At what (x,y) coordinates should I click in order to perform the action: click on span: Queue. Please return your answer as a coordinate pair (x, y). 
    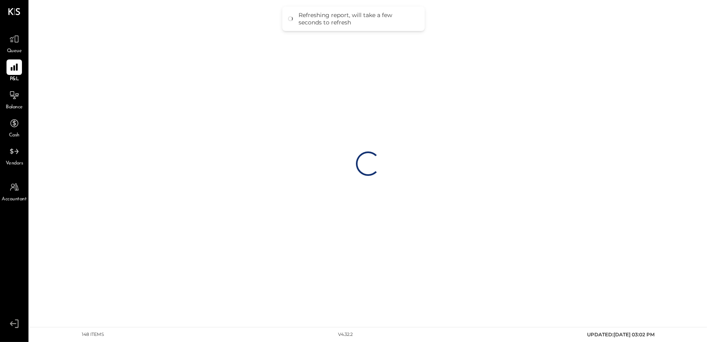
    Looking at the image, I should click on (14, 51).